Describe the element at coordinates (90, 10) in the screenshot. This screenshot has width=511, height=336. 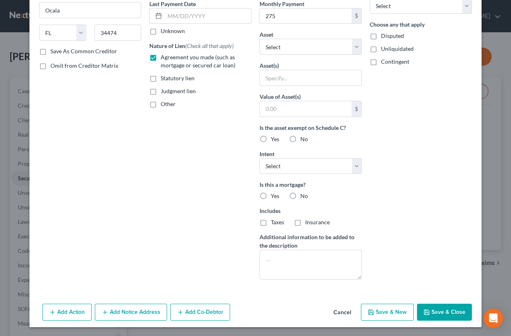
I see `input: Enter city...` at that location.